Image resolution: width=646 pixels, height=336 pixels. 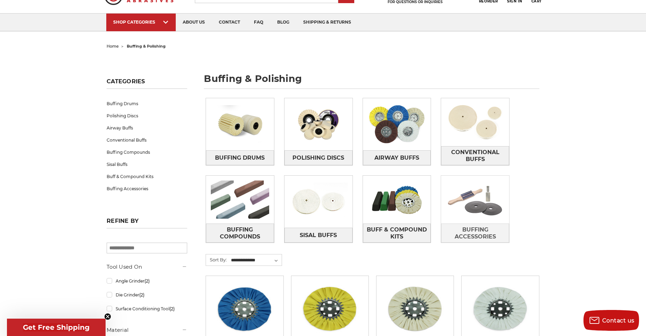 I want to click on span: Sisal Buffs, so click(x=318, y=236).